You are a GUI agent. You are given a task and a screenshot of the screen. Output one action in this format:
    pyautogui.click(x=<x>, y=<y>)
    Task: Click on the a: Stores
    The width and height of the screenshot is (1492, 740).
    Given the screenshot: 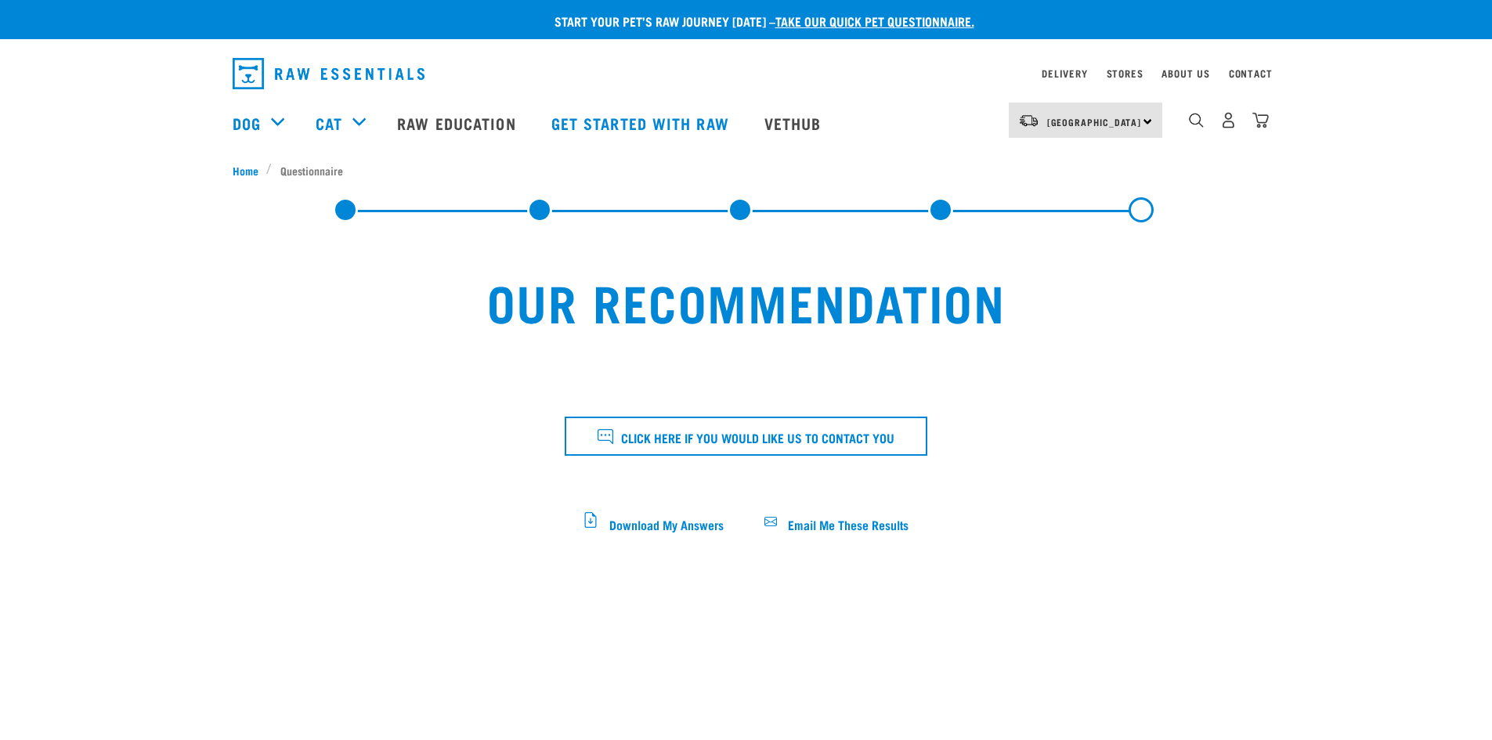 What is the action you would take?
    pyautogui.click(x=1125, y=73)
    